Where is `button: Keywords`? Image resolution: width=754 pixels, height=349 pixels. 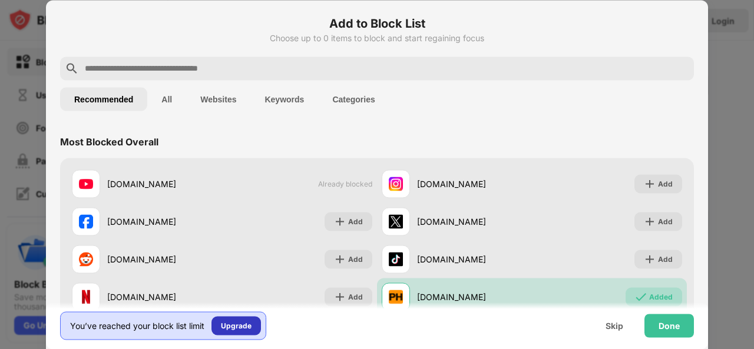
button: Keywords is located at coordinates (284, 99).